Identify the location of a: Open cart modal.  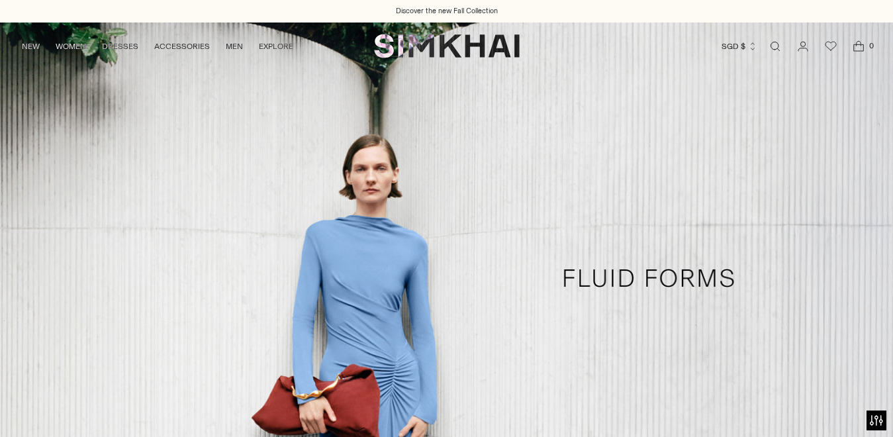
(859, 46).